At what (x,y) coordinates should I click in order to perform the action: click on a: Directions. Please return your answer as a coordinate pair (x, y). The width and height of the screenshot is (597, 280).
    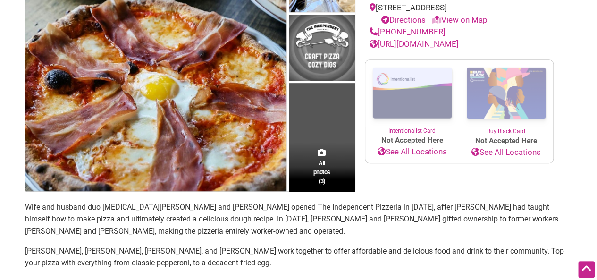
    Looking at the image, I should click on (404, 20).